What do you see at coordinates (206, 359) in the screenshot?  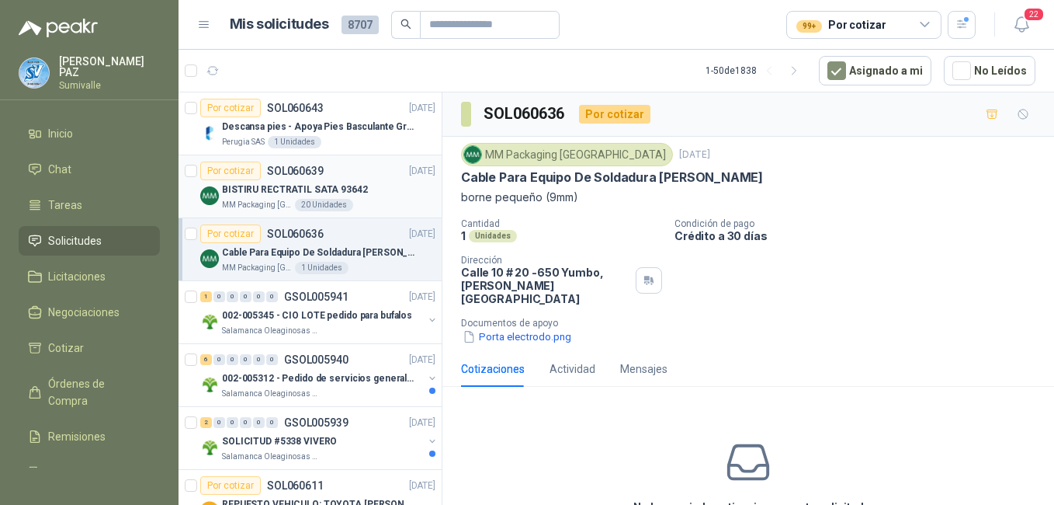 I see `div: 6` at bounding box center [206, 359].